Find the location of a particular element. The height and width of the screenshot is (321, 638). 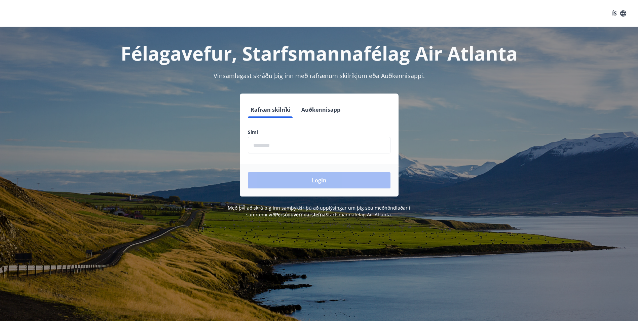

button: ÍS is located at coordinates (619, 13).